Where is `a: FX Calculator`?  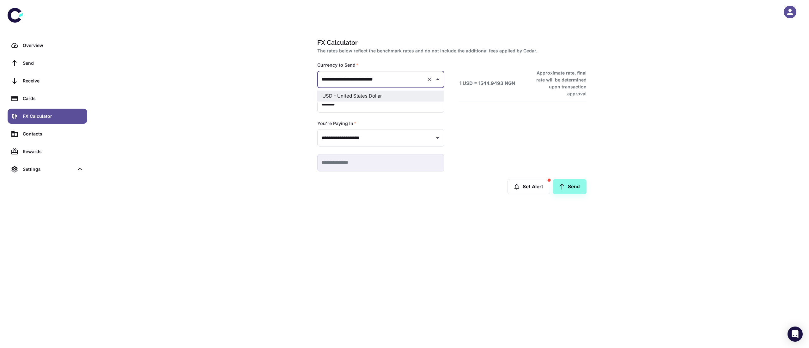
a: FX Calculator is located at coordinates (47, 116).